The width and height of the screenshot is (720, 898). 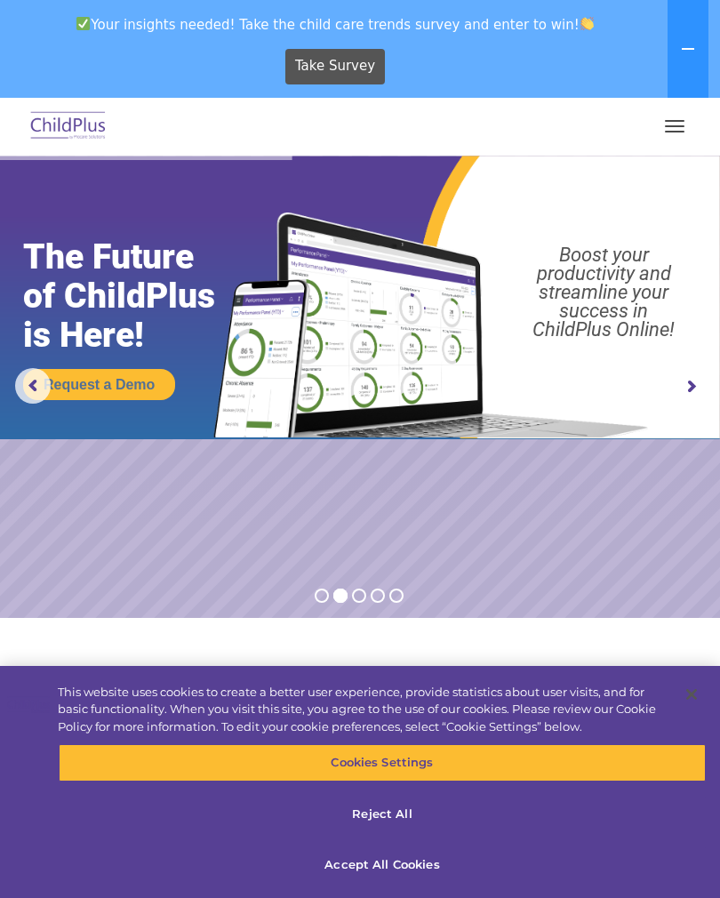 I want to click on div: This website uses cookies to create a better user experience, provide statistics about user visit..., so click(x=364, y=710).